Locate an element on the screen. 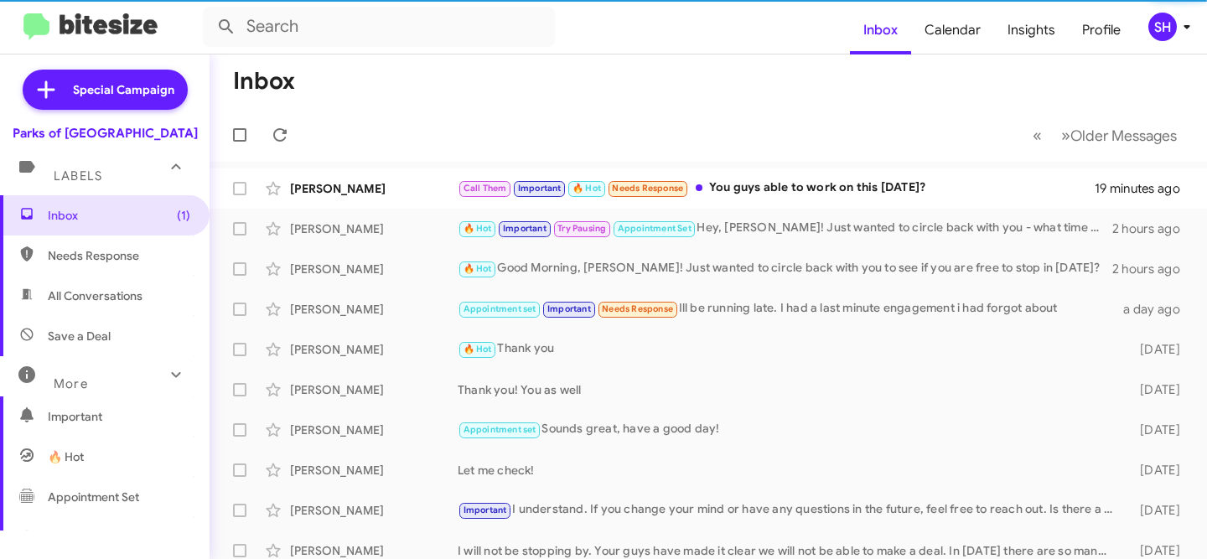  input: Search is located at coordinates (379, 27).